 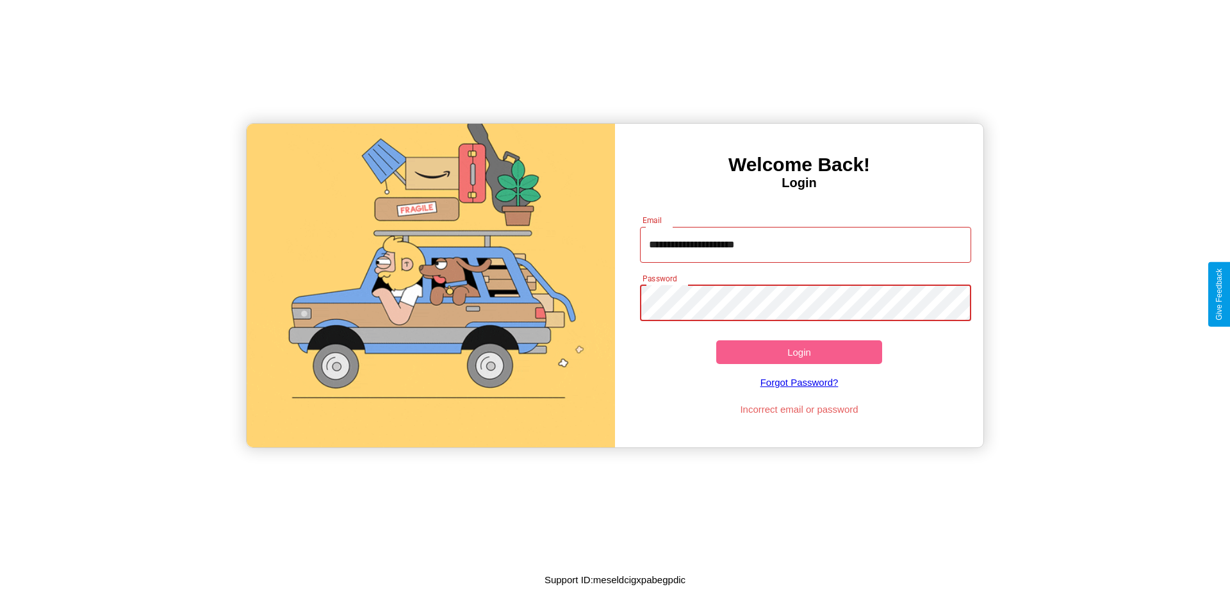 I want to click on label: Password, so click(x=659, y=278).